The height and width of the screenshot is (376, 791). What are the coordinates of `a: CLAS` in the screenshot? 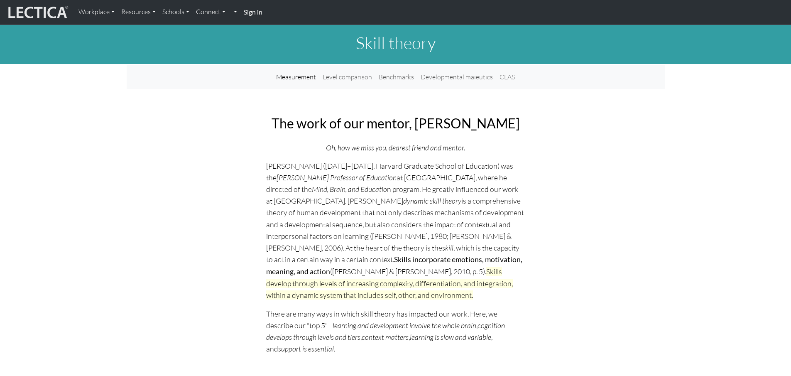 It's located at (507, 77).